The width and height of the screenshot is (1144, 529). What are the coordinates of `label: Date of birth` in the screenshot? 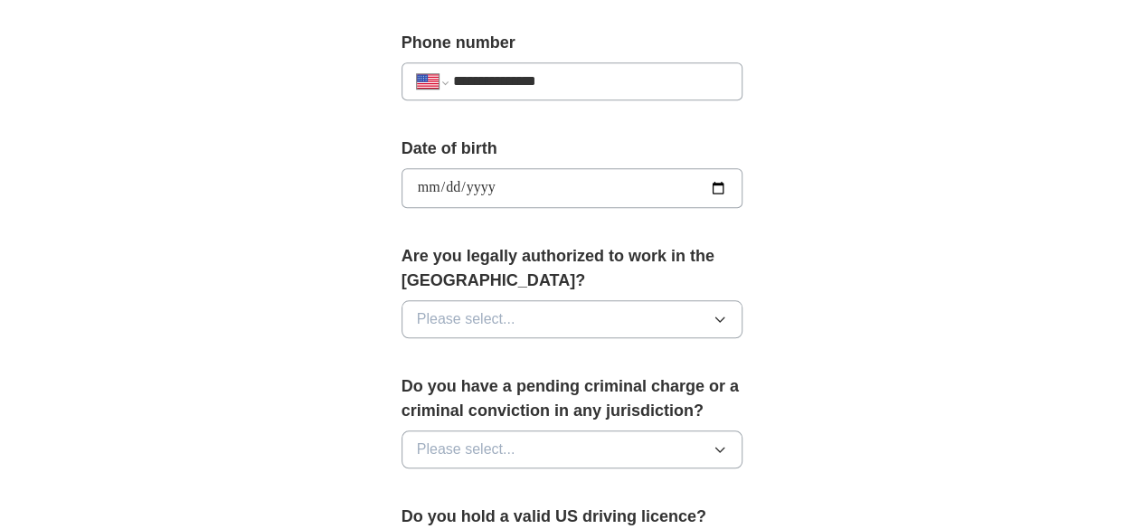 It's located at (572, 148).